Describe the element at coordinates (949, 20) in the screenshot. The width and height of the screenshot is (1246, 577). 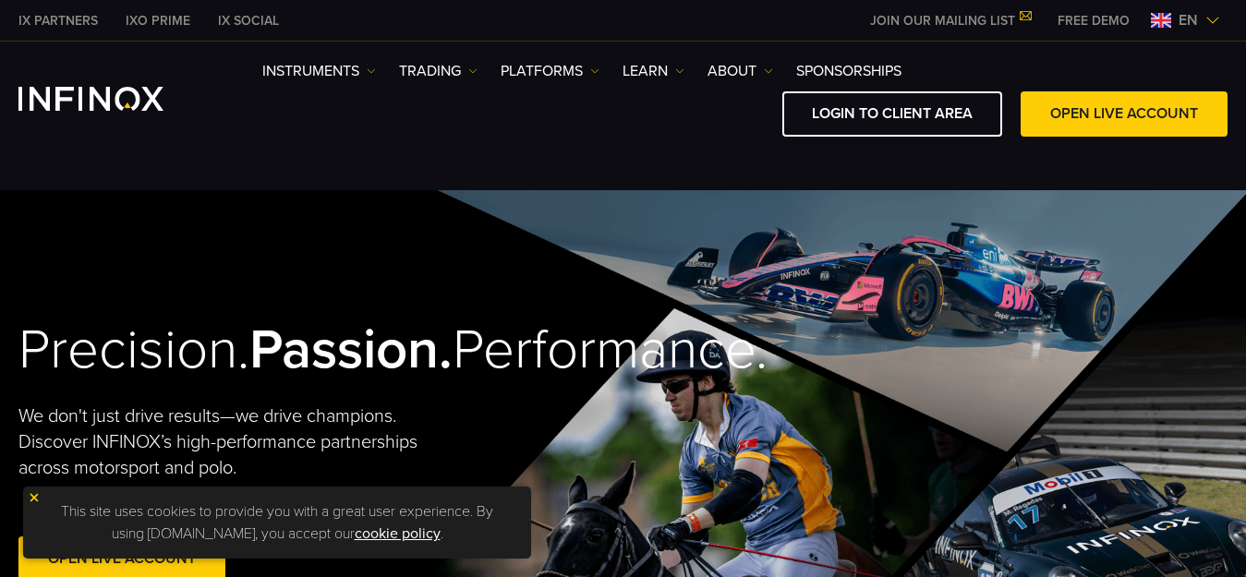
I see `a: JOIN OUR MAILING LIST` at that location.